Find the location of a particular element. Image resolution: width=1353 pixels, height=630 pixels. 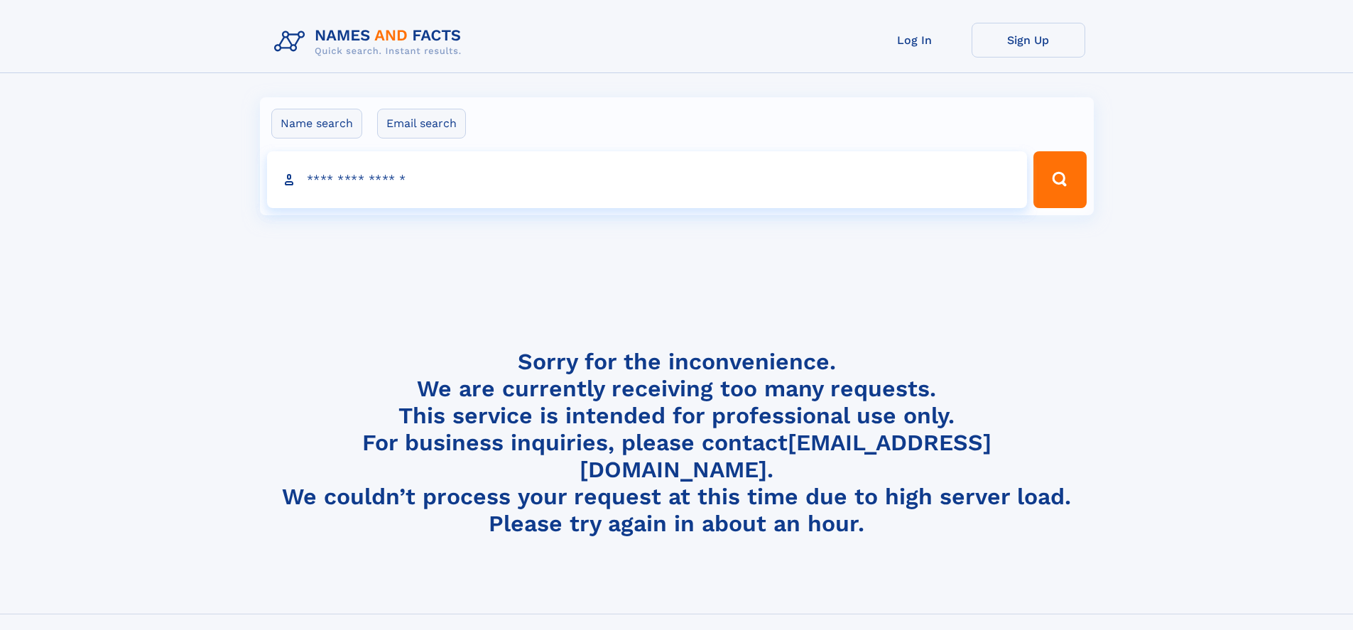

a: Sign Up is located at coordinates (1028, 40).